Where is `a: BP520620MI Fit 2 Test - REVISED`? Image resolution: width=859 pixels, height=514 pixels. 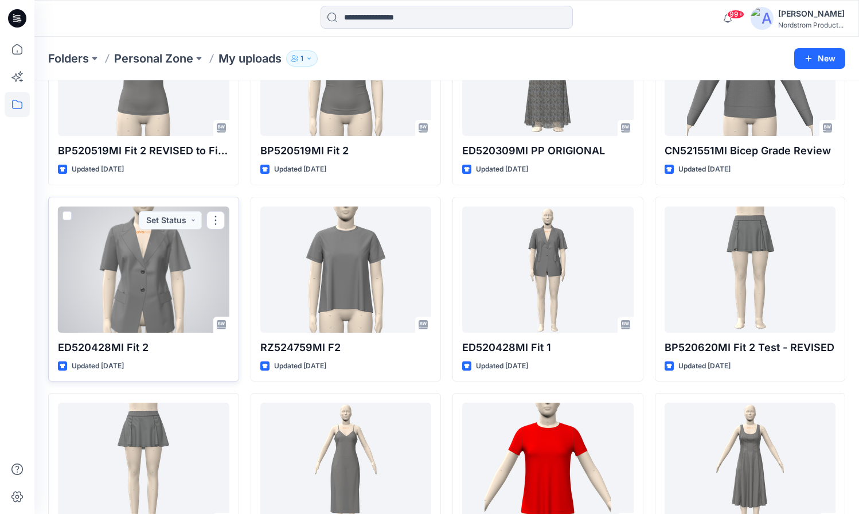 a: BP520620MI Fit 2 Test - REVISED is located at coordinates (750, 270).